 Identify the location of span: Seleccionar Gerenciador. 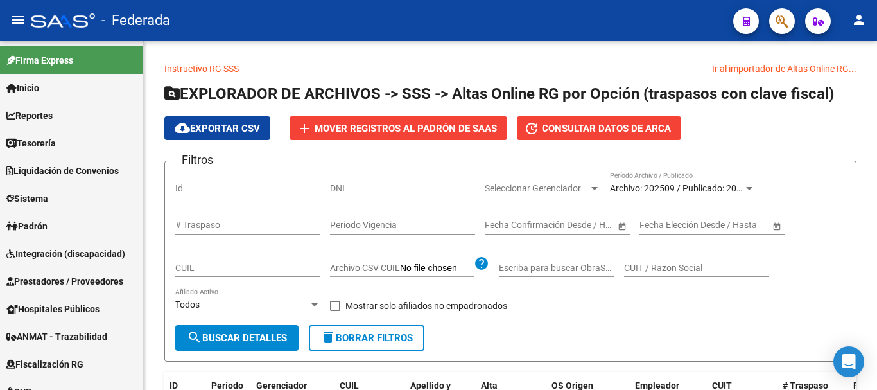
(537, 188).